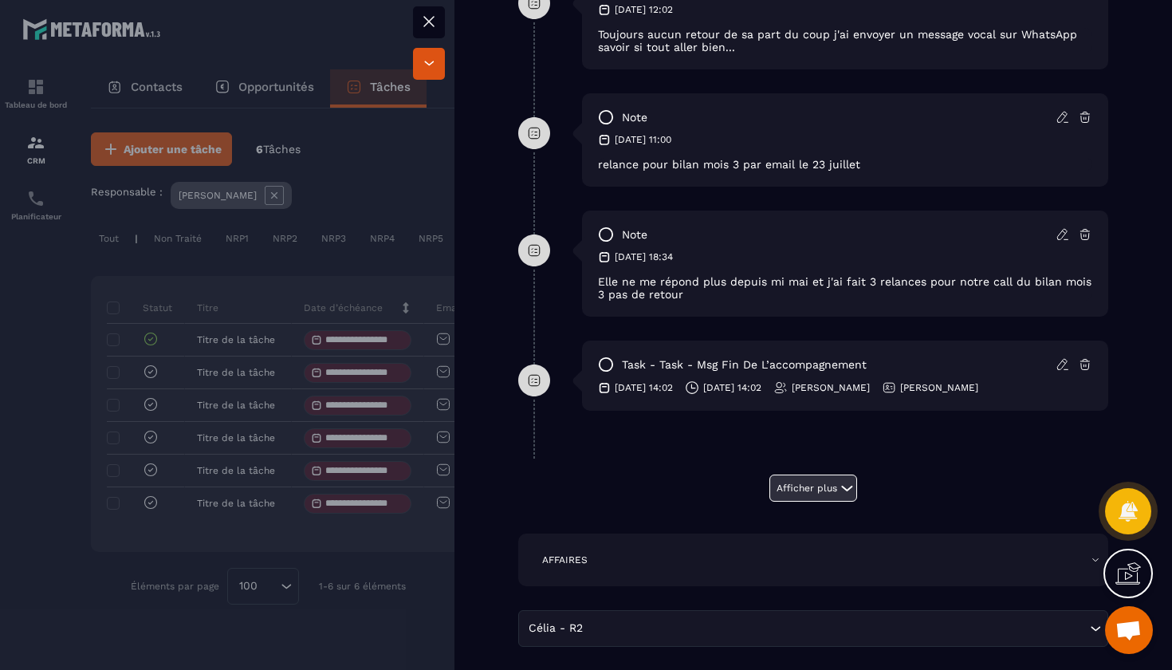 Image resolution: width=1172 pixels, height=670 pixels. Describe the element at coordinates (845, 288) in the screenshot. I see `p: Elle ne me répond plus depuis mi mai et j'ai fait 3 relances pour notre call du bilan mois 3 pas ...` at that location.